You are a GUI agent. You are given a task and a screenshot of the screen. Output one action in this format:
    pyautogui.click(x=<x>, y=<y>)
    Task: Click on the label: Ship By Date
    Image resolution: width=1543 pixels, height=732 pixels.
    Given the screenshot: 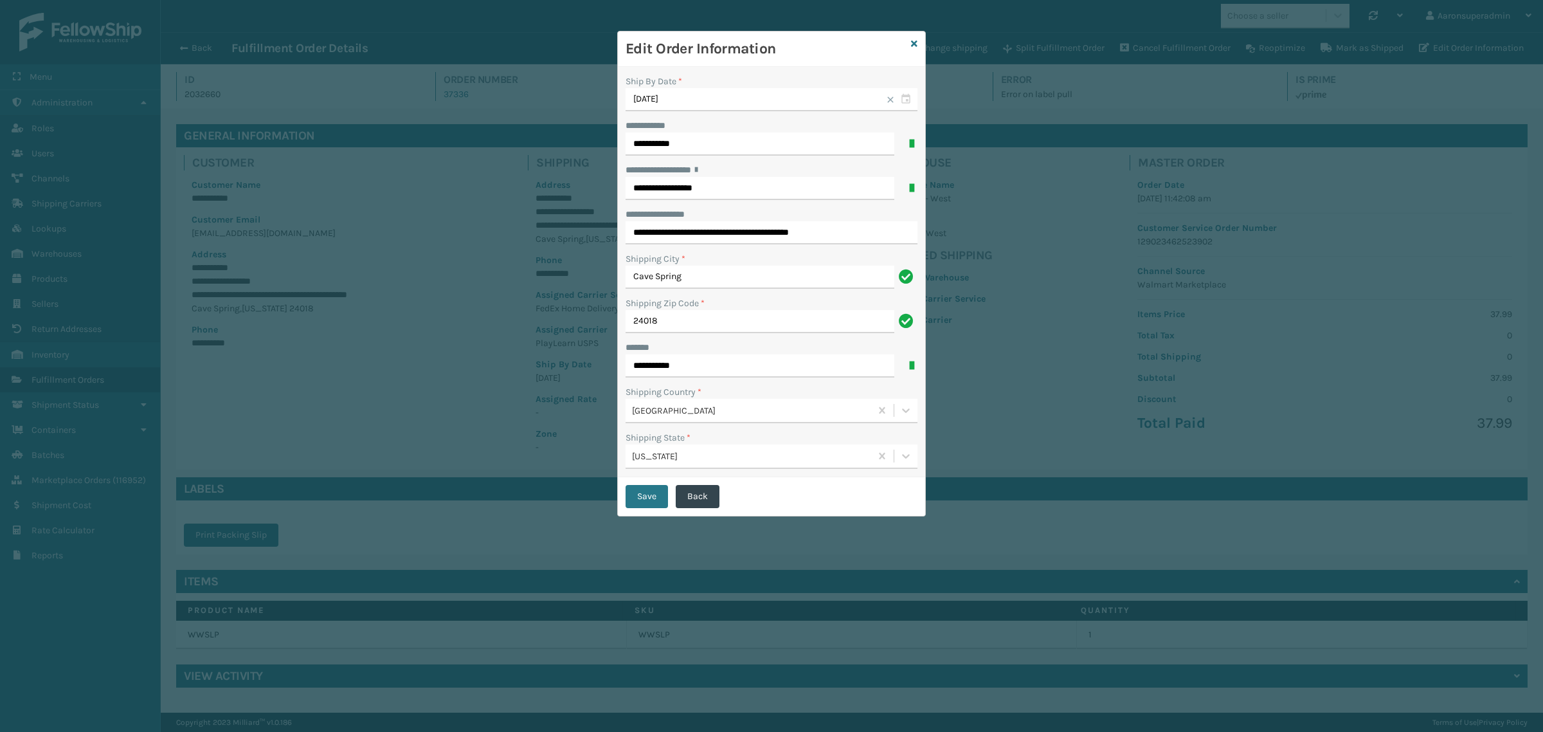 What is the action you would take?
    pyautogui.click(x=654, y=81)
    